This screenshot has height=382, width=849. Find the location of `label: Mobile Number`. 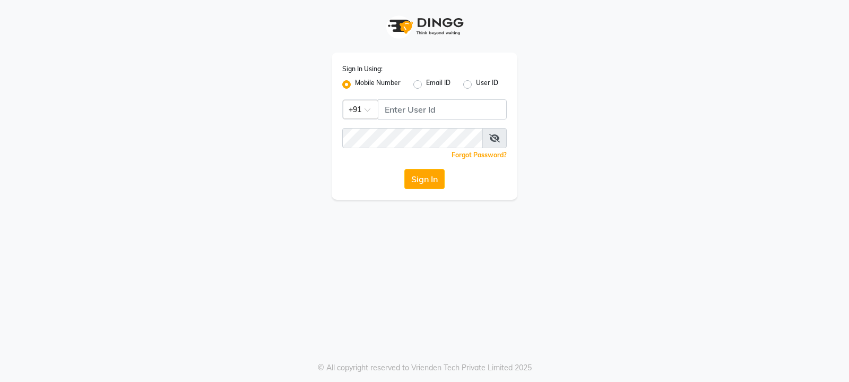

label: Mobile Number is located at coordinates (378, 84).